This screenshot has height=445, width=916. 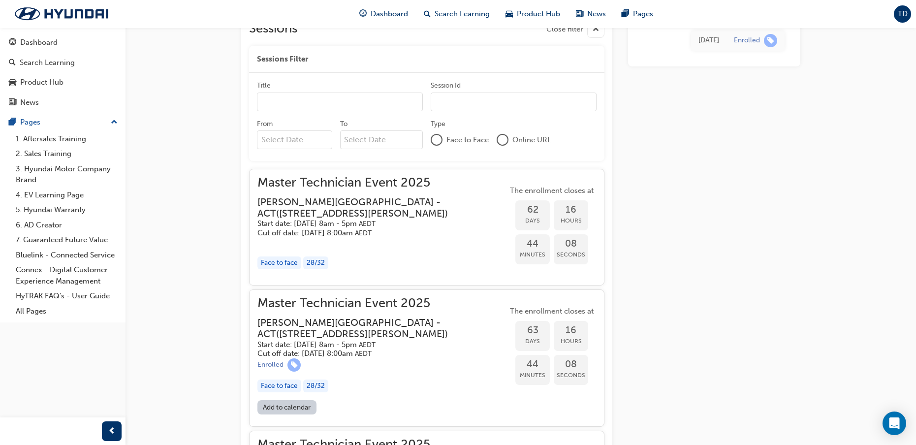 I want to click on a: Search Learning, so click(x=63, y=63).